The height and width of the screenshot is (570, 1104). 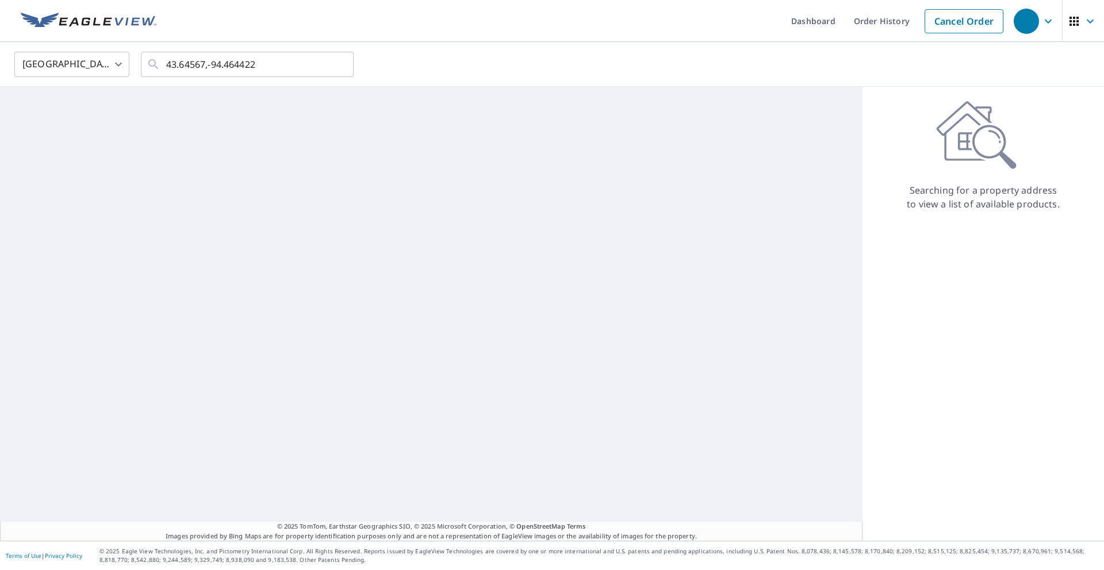 I want to click on a: OpenStreetMap, so click(x=540, y=526).